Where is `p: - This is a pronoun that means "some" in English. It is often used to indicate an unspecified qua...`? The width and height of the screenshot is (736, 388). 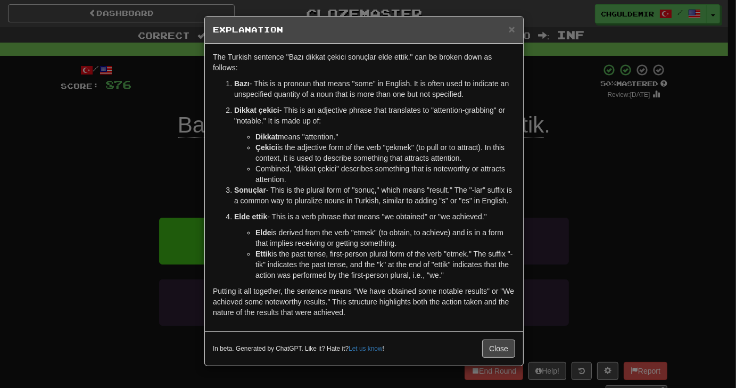 p: - This is a pronoun that means "some" in English. It is often used to indicate an unspecified qua... is located at coordinates (375, 89).